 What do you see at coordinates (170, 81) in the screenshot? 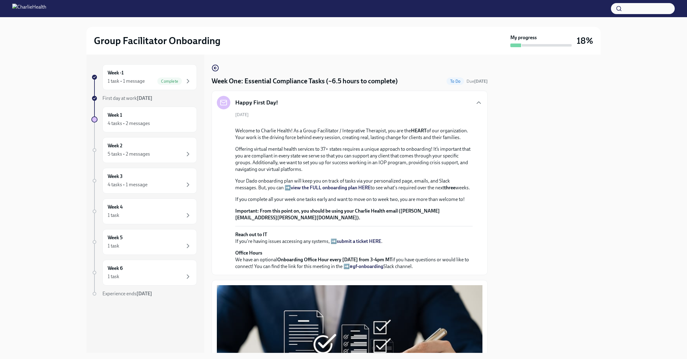
I see `span: Complete` at bounding box center [170, 81].